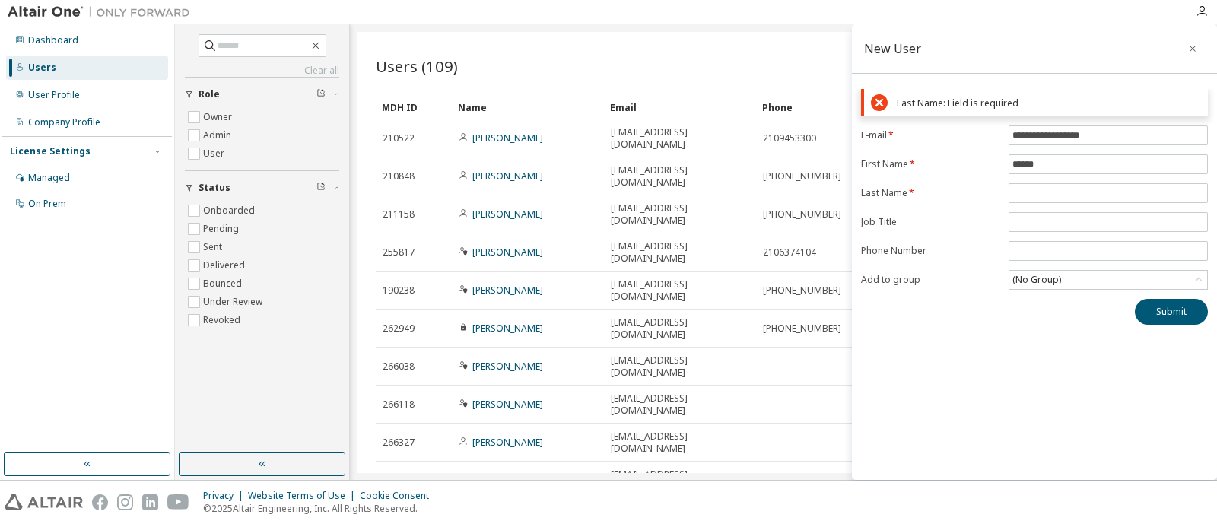 The image size is (1217, 524). What do you see at coordinates (790, 138) in the screenshot?
I see `span: 2109453300` at bounding box center [790, 138].